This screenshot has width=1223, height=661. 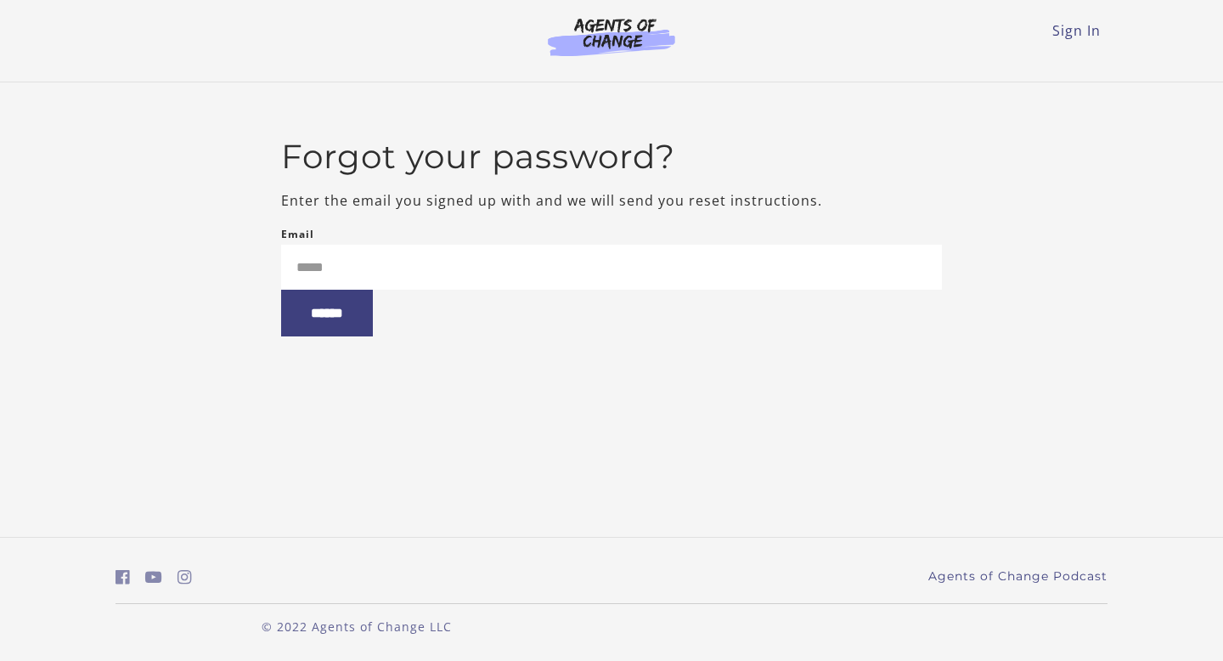 What do you see at coordinates (611, 200) in the screenshot?
I see `p: Enter the email you signed up with and we will send you reset instructions.` at bounding box center [611, 200].